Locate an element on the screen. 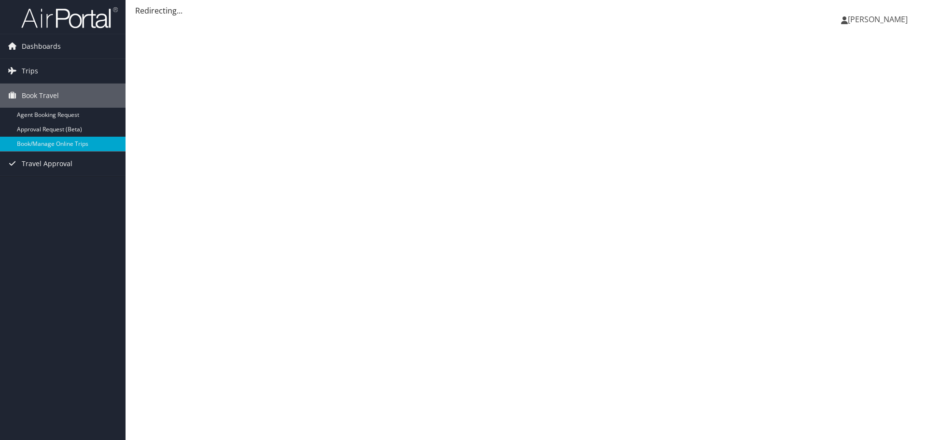 The image size is (927, 440). span: Book Travel is located at coordinates (40, 96).